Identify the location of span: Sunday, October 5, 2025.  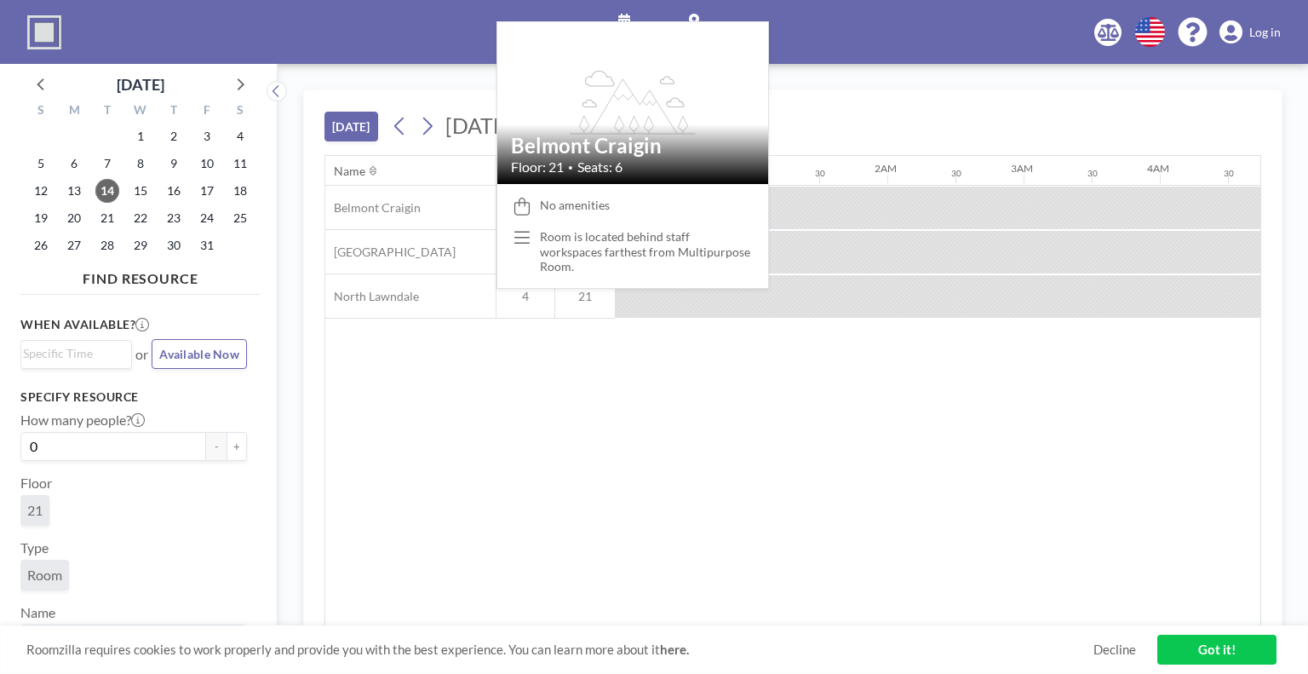
(41, 163).